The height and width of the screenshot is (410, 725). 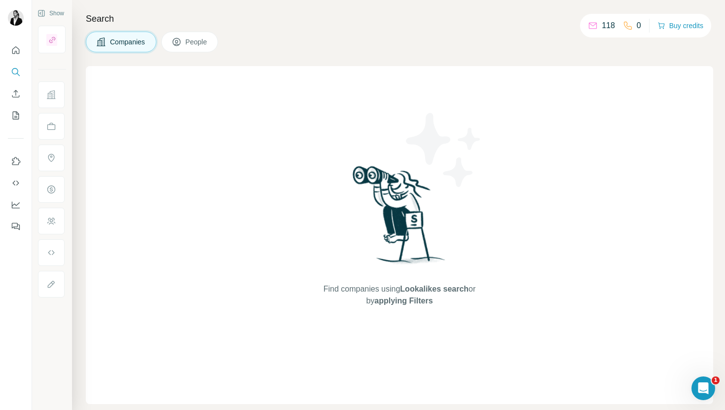 I want to click on button: Dashboard, so click(x=16, y=205).